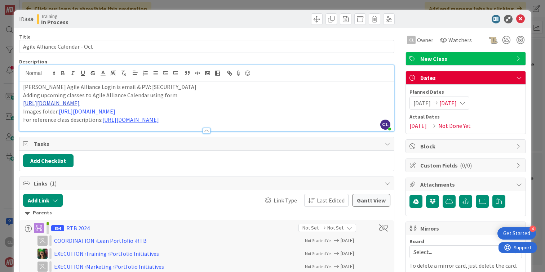 This screenshot has height=272, width=545. I want to click on span: Board, so click(417, 242).